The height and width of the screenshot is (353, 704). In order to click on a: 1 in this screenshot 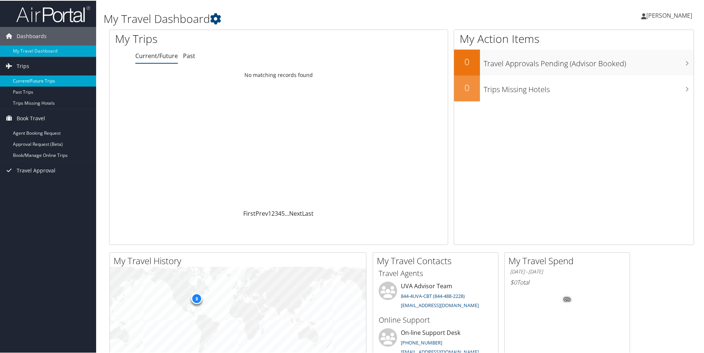, I will do `click(269, 213)`.